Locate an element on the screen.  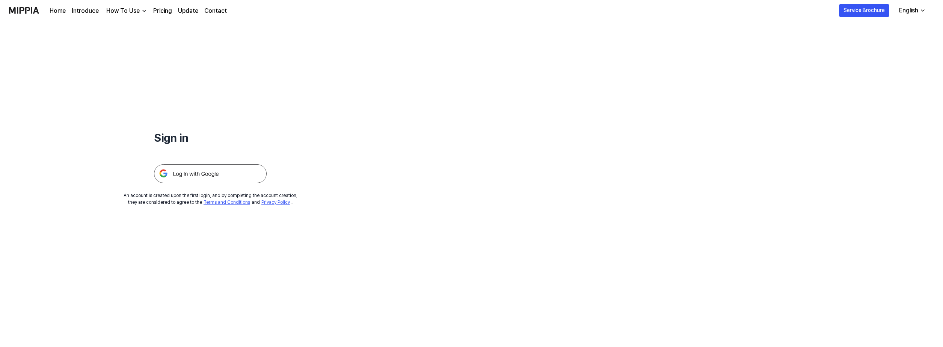
a: Update is located at coordinates (188, 11).